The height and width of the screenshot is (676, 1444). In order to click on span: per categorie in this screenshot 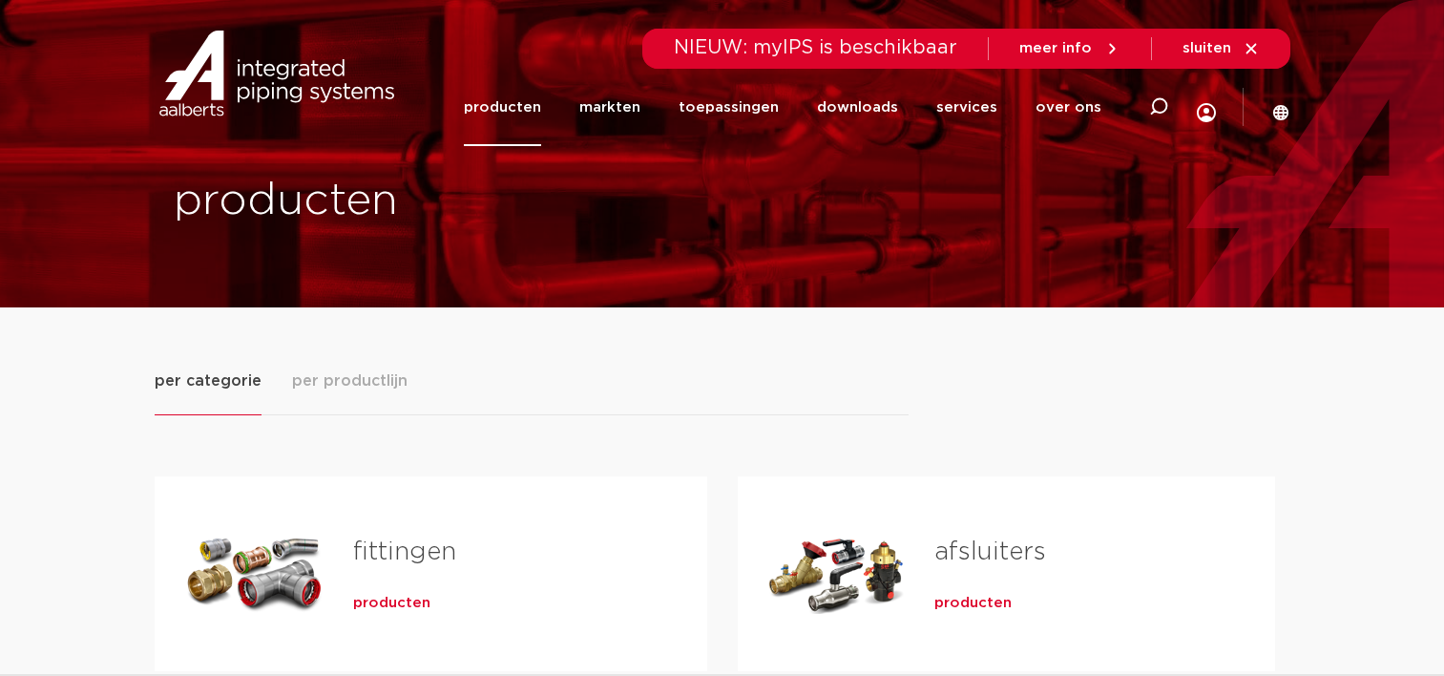, I will do `click(208, 381)`.